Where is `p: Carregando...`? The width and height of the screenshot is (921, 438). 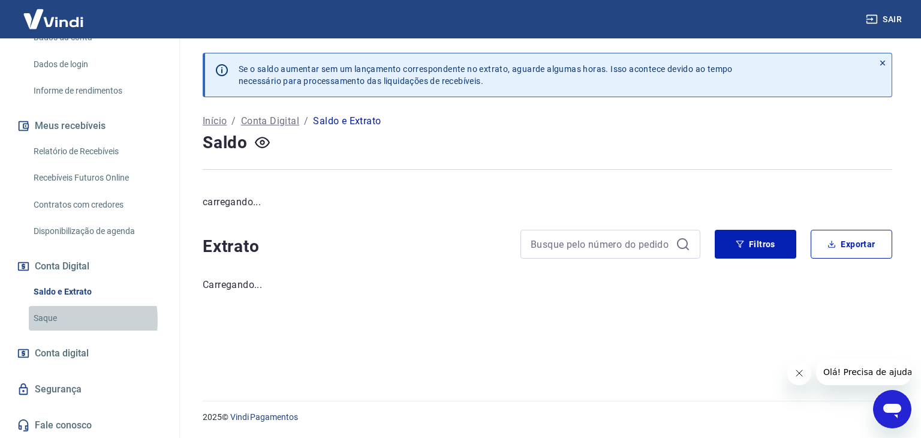 p: Carregando... is located at coordinates (547, 285).